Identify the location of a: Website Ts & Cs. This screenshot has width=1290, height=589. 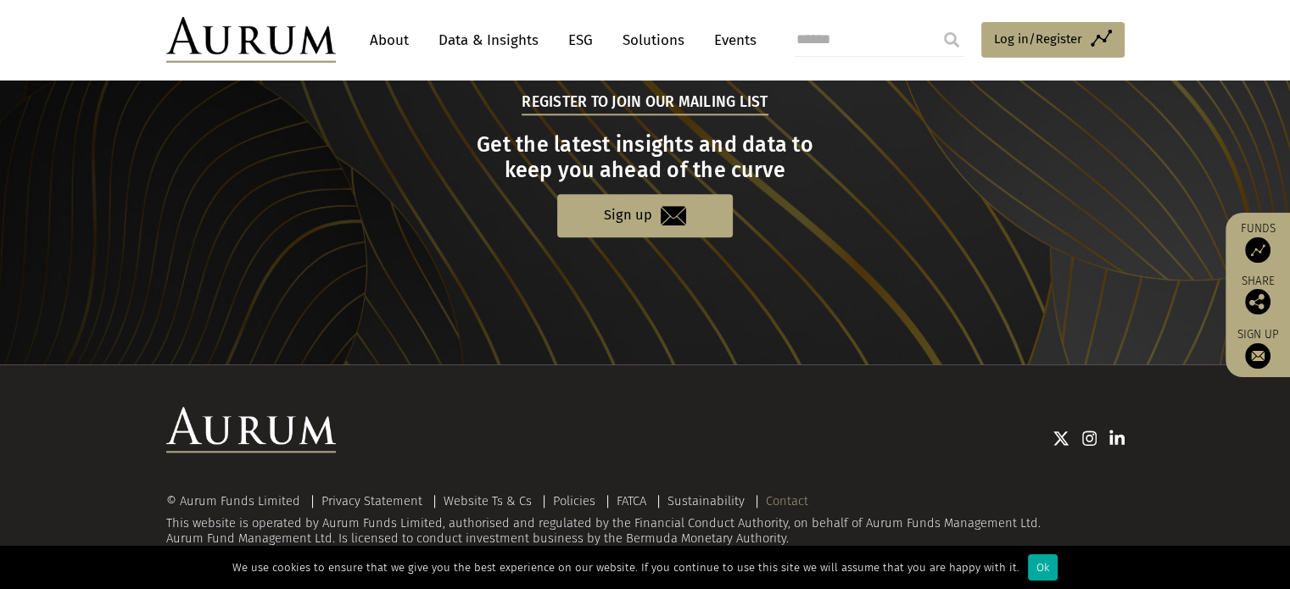
(488, 501).